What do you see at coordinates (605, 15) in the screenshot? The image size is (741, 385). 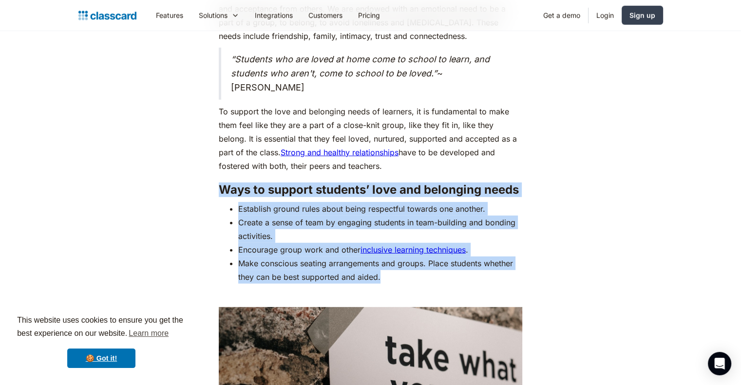 I see `a: Login` at bounding box center [605, 15].